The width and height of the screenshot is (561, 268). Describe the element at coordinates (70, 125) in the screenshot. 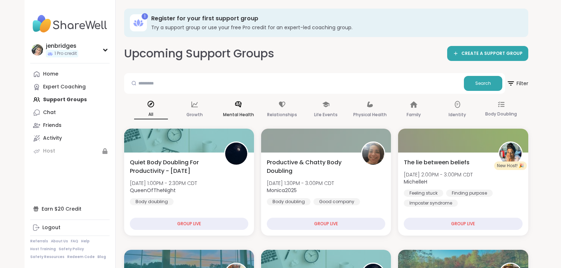

I see `a: Friends` at that location.